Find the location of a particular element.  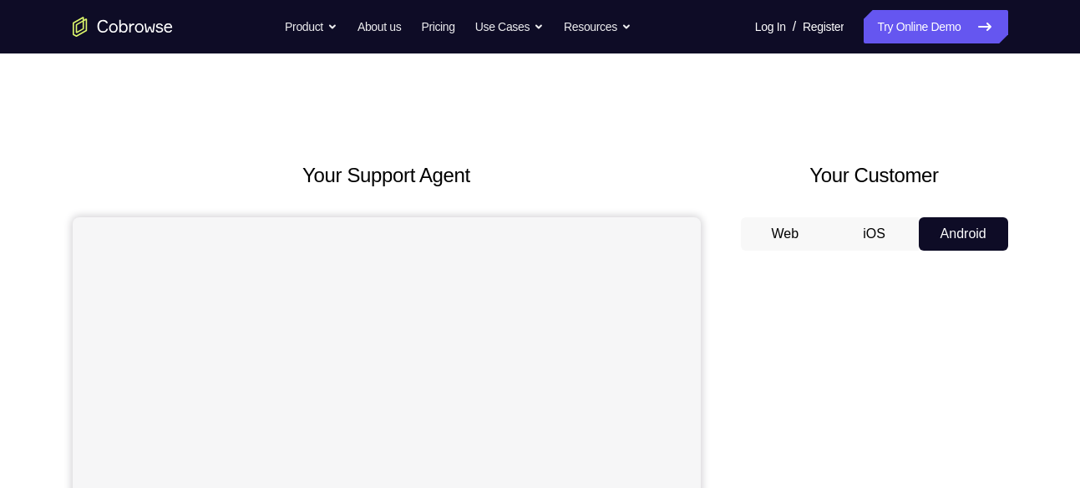

button: Android is located at coordinates (963, 234).